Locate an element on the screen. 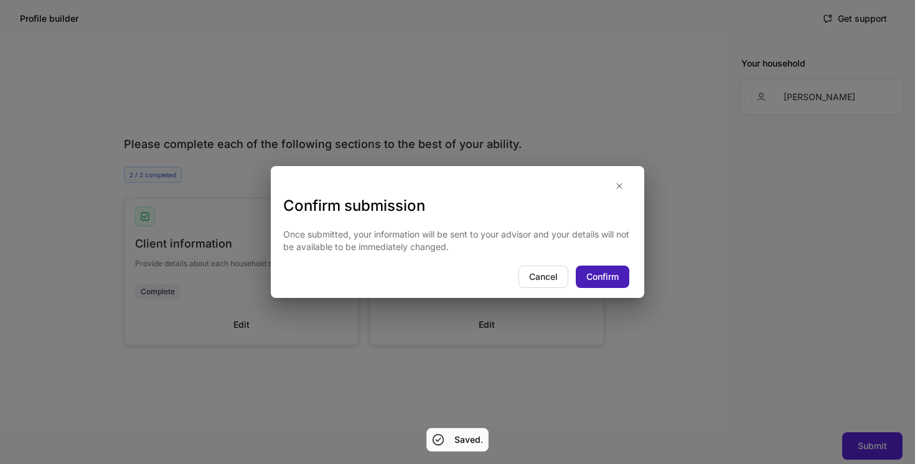 The height and width of the screenshot is (464, 915). h3: Confirm submission is located at coordinates (457, 206).